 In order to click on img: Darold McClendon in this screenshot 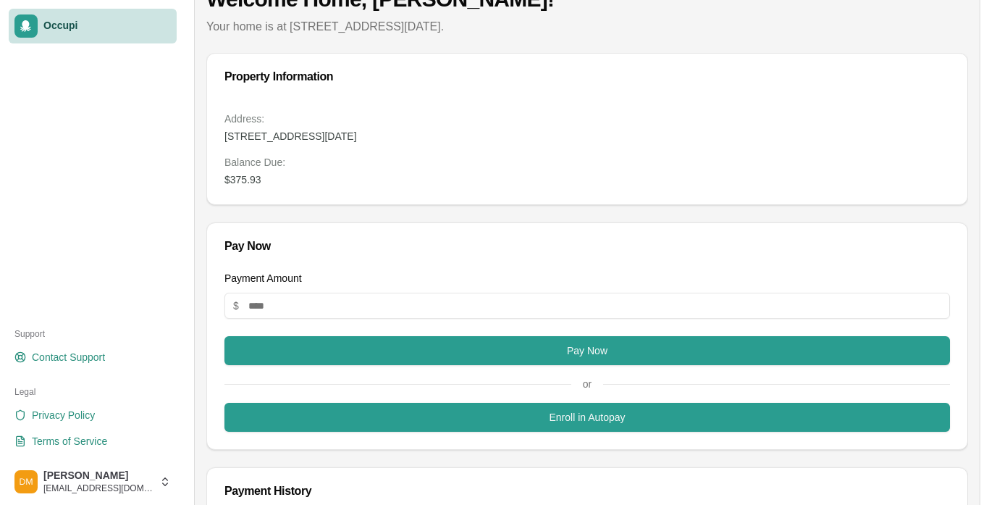, I will do `click(26, 482)`.